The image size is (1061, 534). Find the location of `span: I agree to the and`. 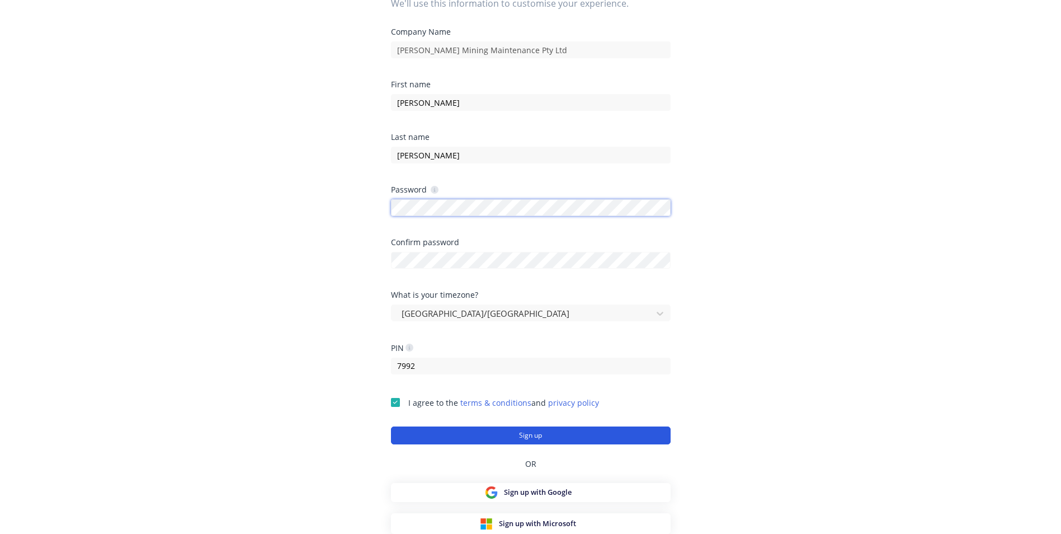

span: I agree to the and is located at coordinates (504, 402).